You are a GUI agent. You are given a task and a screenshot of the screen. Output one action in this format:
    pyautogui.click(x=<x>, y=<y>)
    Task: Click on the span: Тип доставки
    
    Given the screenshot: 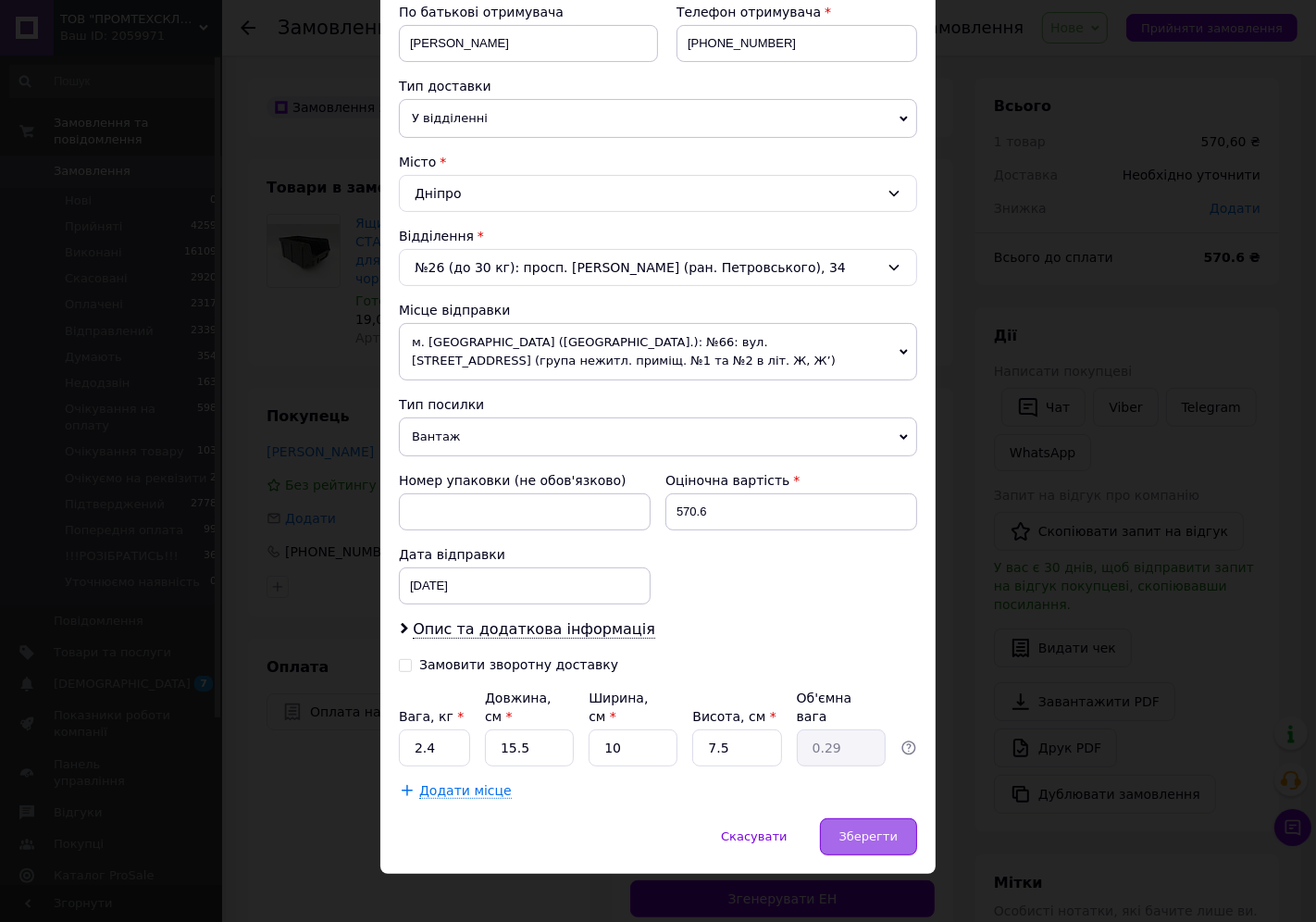 What is the action you would take?
    pyautogui.click(x=446, y=86)
    